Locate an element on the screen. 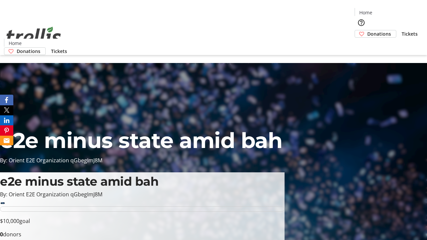 The image size is (427, 240). img: Orient E2E Organization qGbegImJ8M's Logo is located at coordinates (34, 36).